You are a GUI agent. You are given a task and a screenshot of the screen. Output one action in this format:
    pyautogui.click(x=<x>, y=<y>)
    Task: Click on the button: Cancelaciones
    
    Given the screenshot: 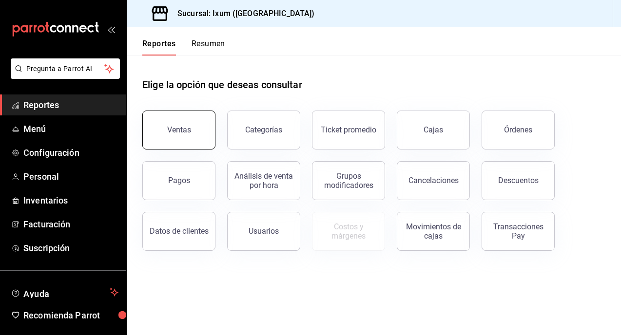 What is the action you would take?
    pyautogui.click(x=433, y=181)
    